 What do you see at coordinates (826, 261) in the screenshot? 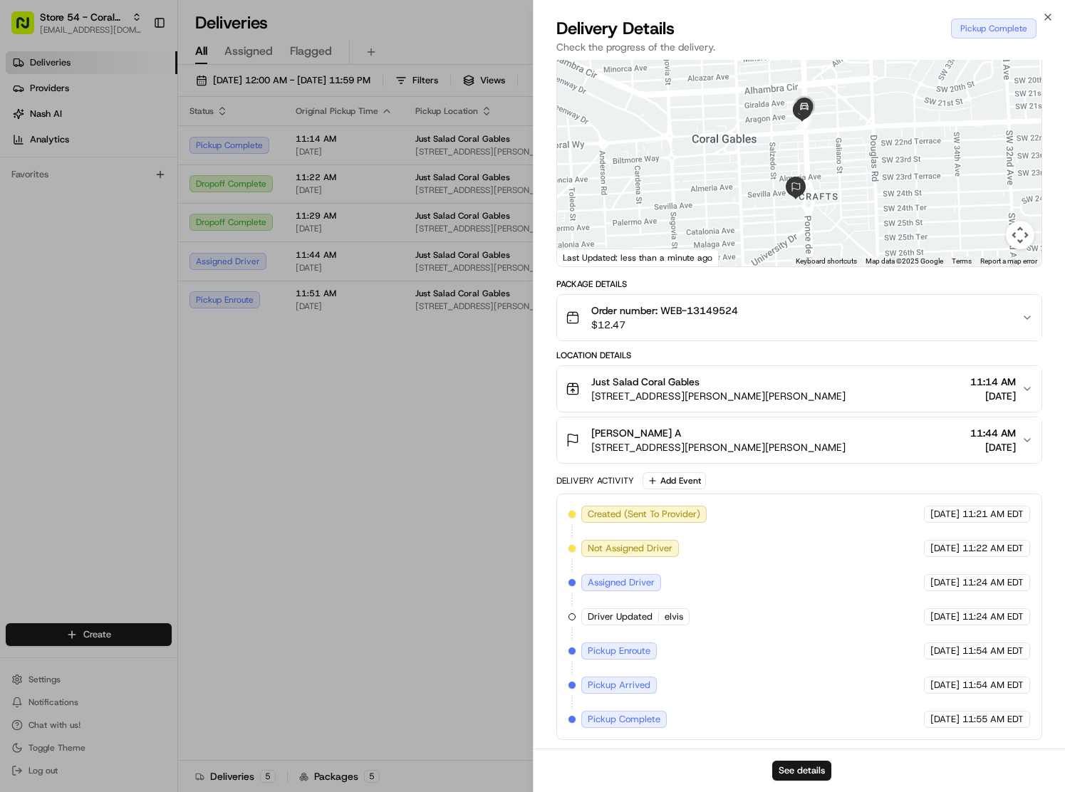
I see `button: Keyboard shortcuts` at bounding box center [826, 261].